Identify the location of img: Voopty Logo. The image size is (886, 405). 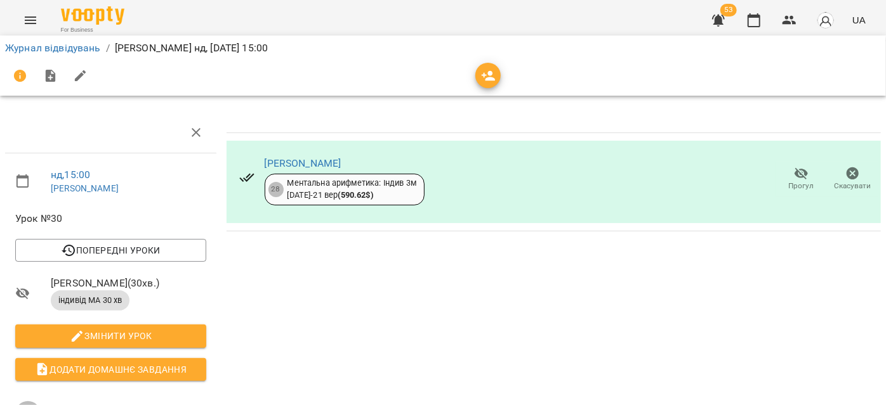
(93, 15).